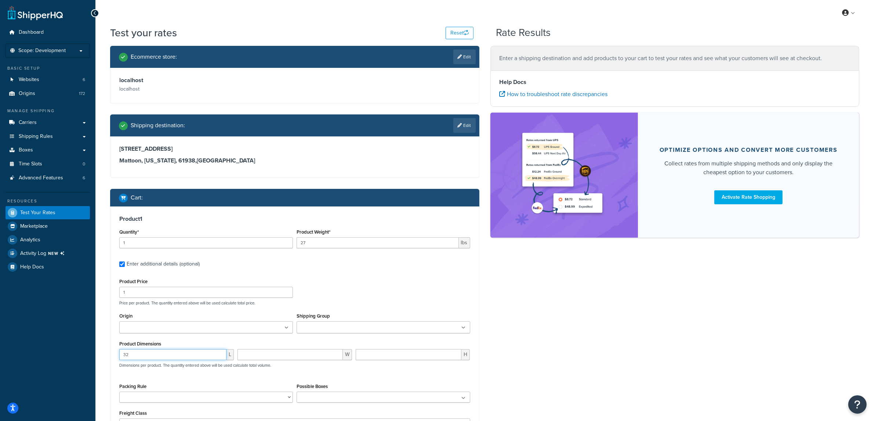  Describe the element at coordinates (163, 264) in the screenshot. I see `div: Enter additional details (optional)` at that location.